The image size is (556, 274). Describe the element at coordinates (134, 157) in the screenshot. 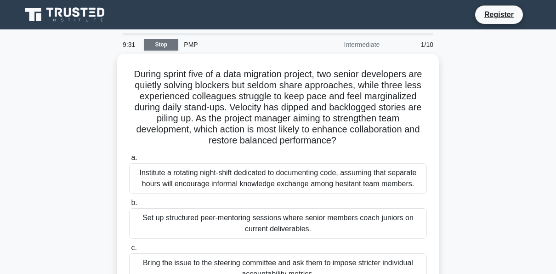

I see `span: a.` at that location.